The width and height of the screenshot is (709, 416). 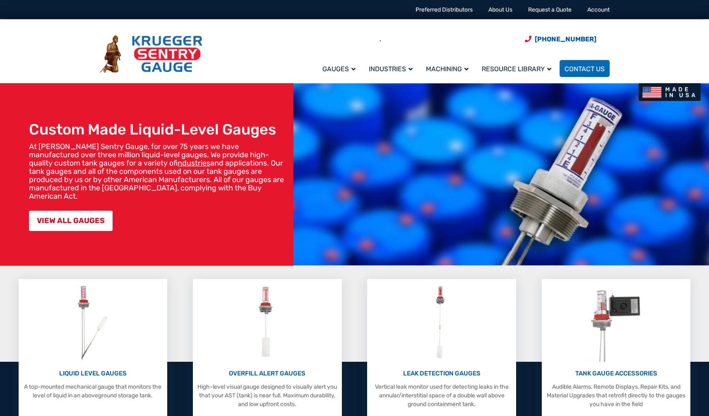 What do you see at coordinates (391, 69) in the screenshot?
I see `span: Industries` at bounding box center [391, 69].